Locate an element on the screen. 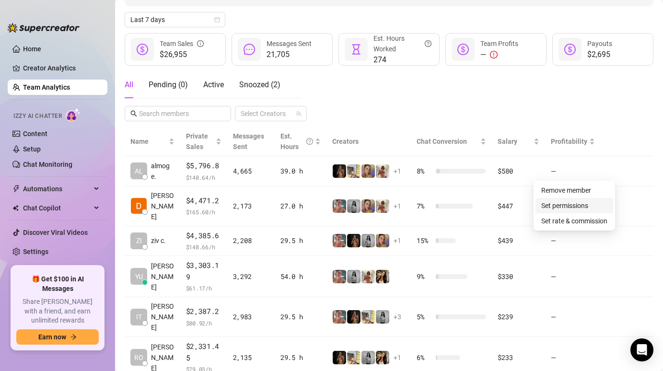 This screenshot has width=663, height=371. div: $233 is located at coordinates (518, 358).